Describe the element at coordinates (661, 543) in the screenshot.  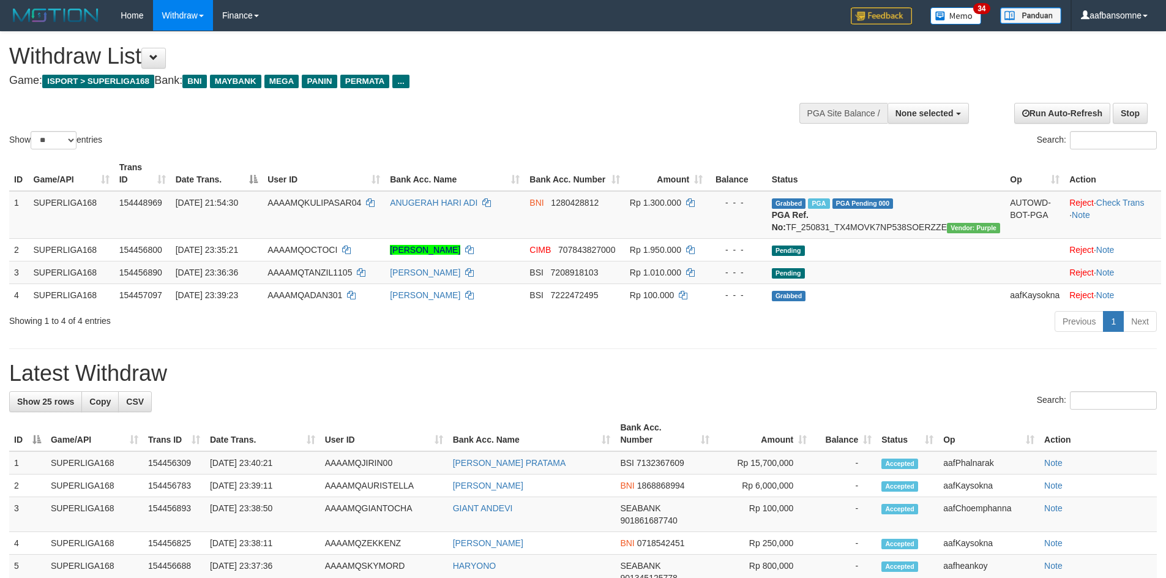
I see `span: Copy 0718542451 to clipboard` at that location.